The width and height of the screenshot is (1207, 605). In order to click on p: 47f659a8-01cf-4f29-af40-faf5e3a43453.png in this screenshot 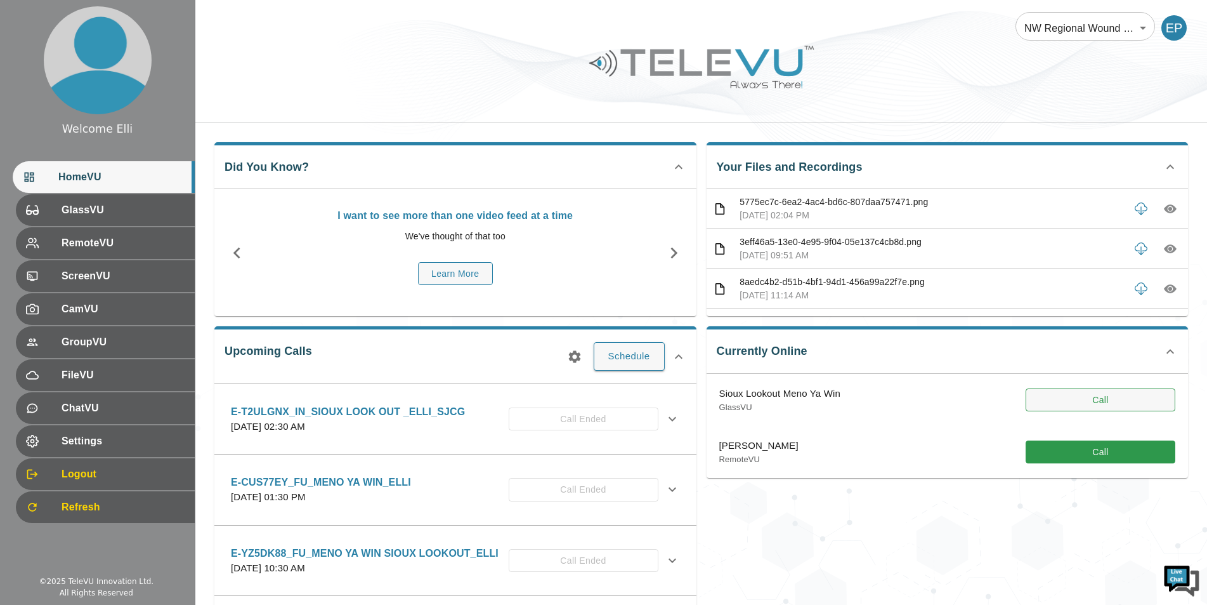, I will do `click(931, 322)`.